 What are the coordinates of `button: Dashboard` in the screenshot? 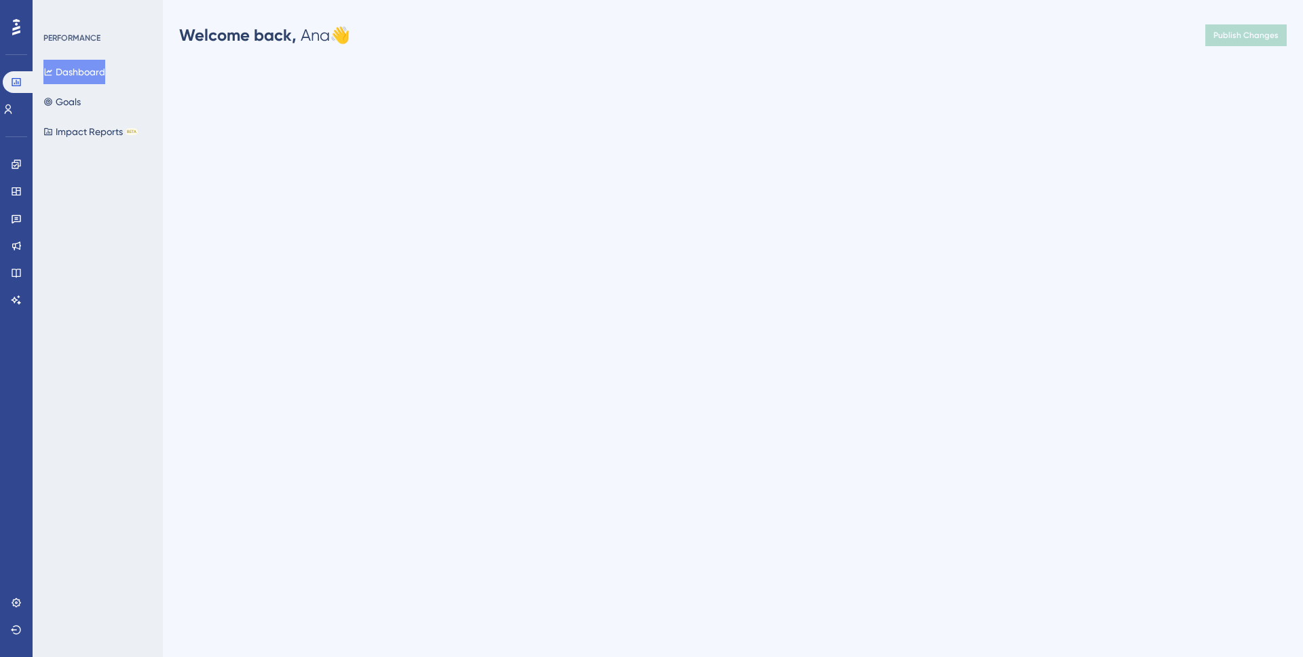 It's located at (74, 72).